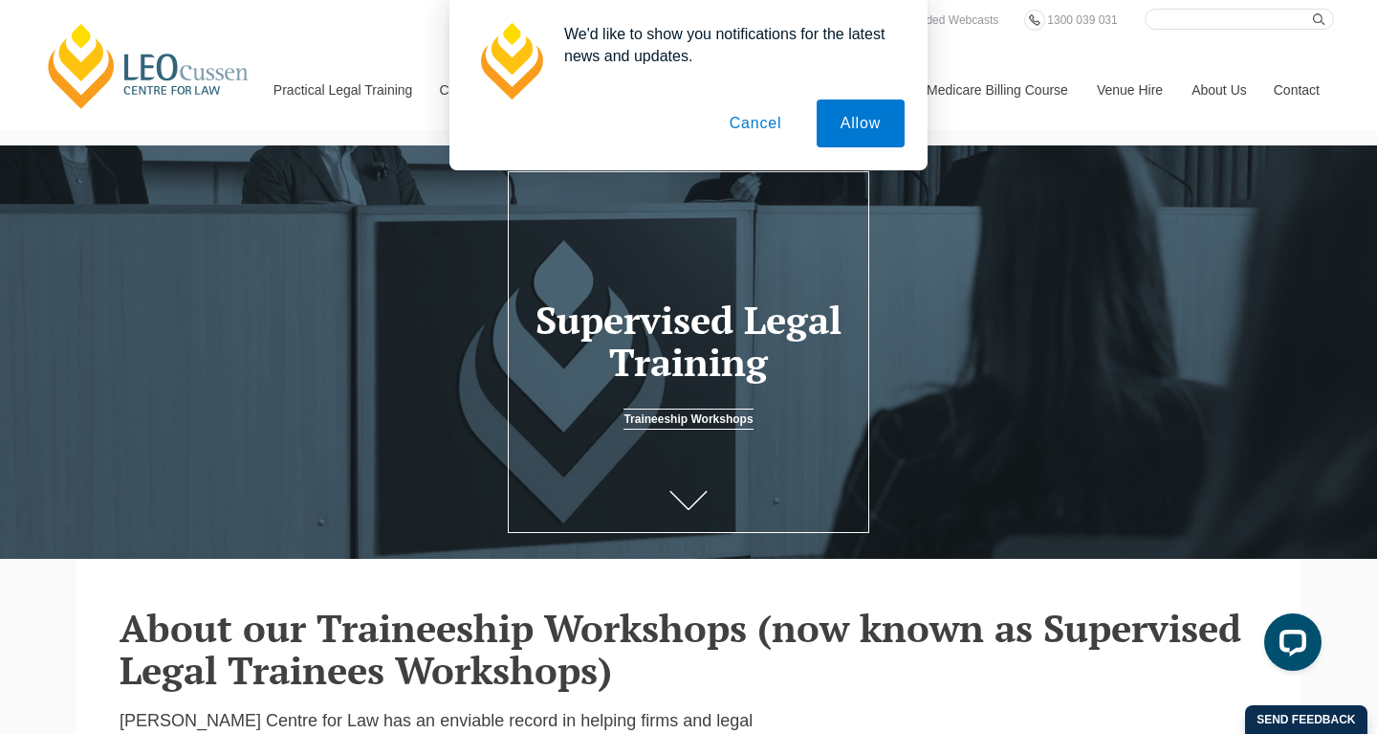  I want to click on div: We'd like to show you notifications for the latest news and updates., so click(727, 45).